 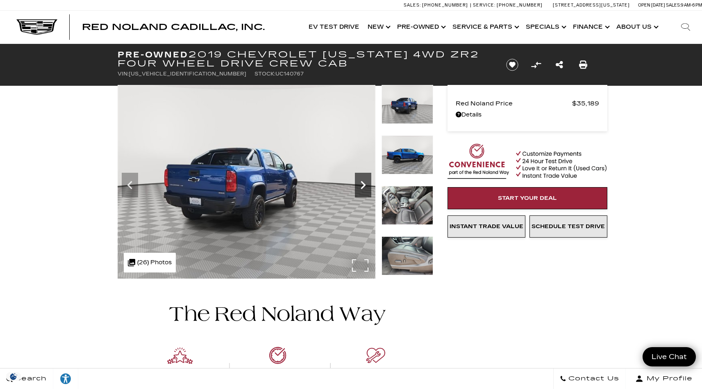 What do you see at coordinates (670, 356) in the screenshot?
I see `span: Live Chat` at bounding box center [670, 356].